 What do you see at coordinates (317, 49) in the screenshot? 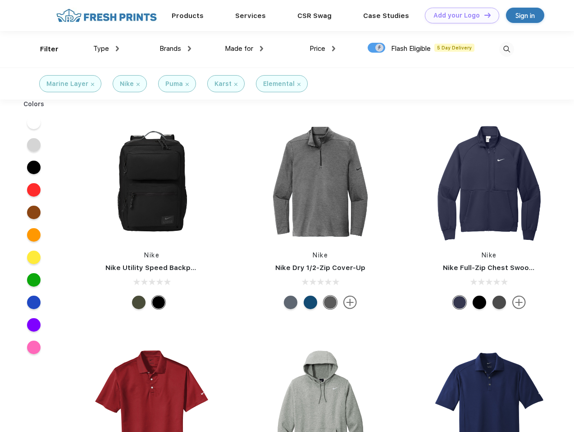
I see `span: Price` at bounding box center [317, 49].